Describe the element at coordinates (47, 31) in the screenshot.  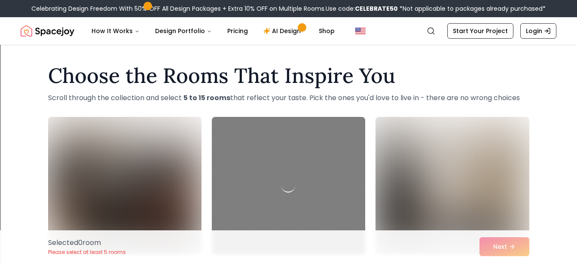
I see `img: Spacejoy Logo` at that location.